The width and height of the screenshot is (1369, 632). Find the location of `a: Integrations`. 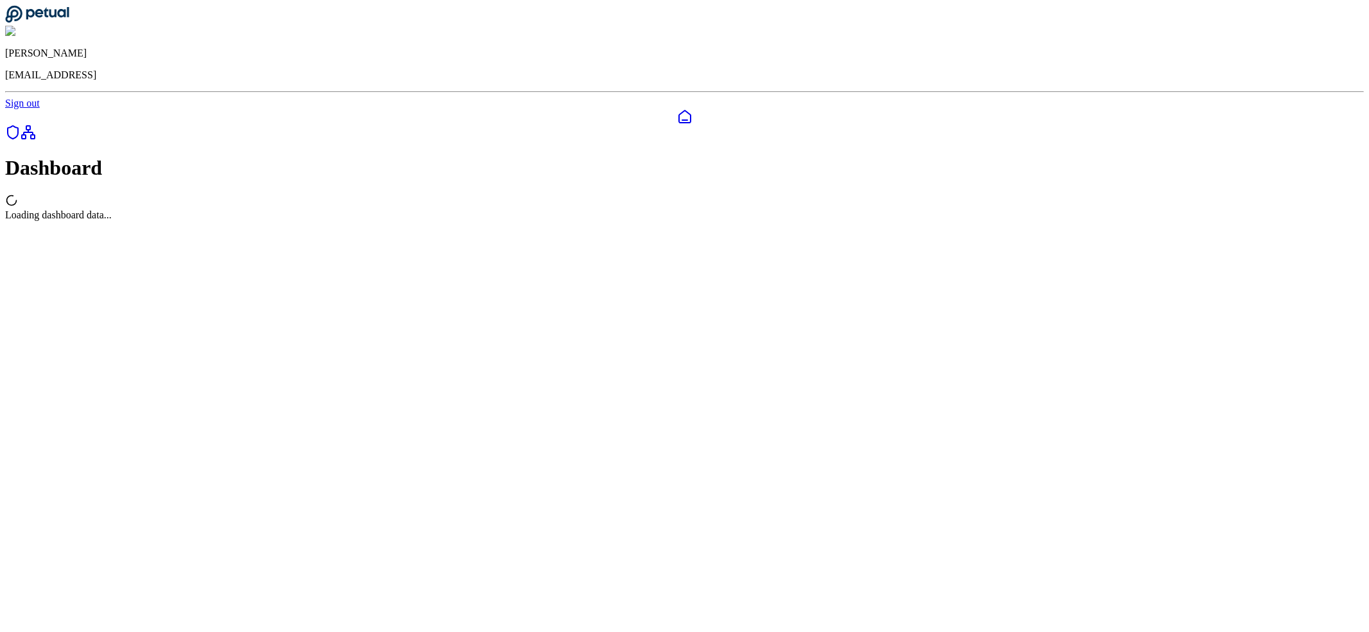

a: Integrations is located at coordinates (28, 136).